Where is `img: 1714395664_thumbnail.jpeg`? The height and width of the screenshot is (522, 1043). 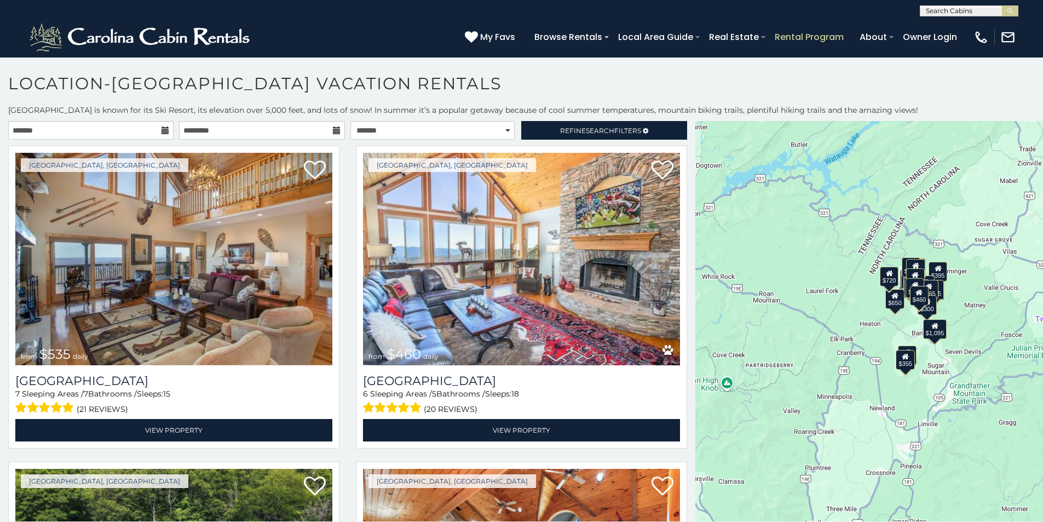
img: 1714395664_thumbnail.jpeg is located at coordinates (521, 259).